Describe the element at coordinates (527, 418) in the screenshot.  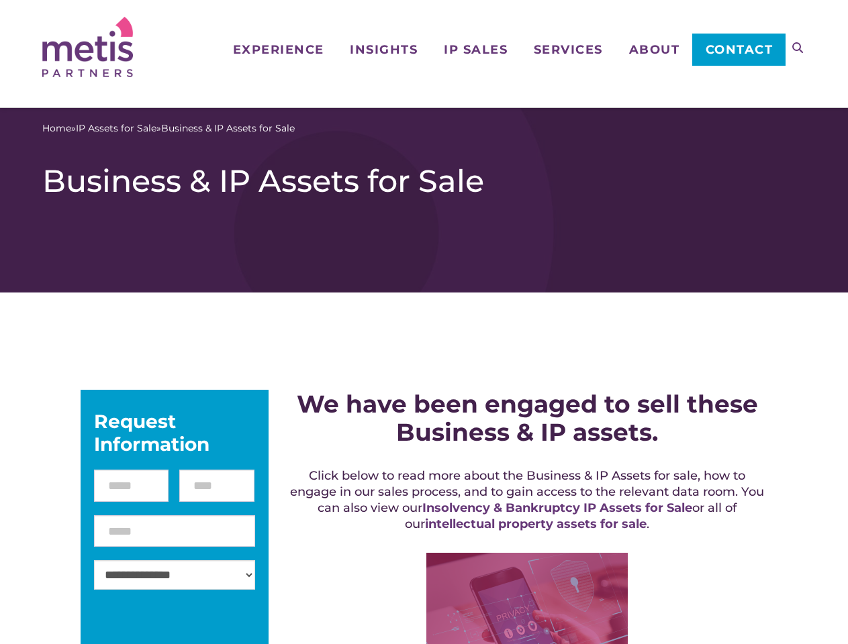
I see `strong: We have been engaged to sell these Business & IP assets.` at that location.